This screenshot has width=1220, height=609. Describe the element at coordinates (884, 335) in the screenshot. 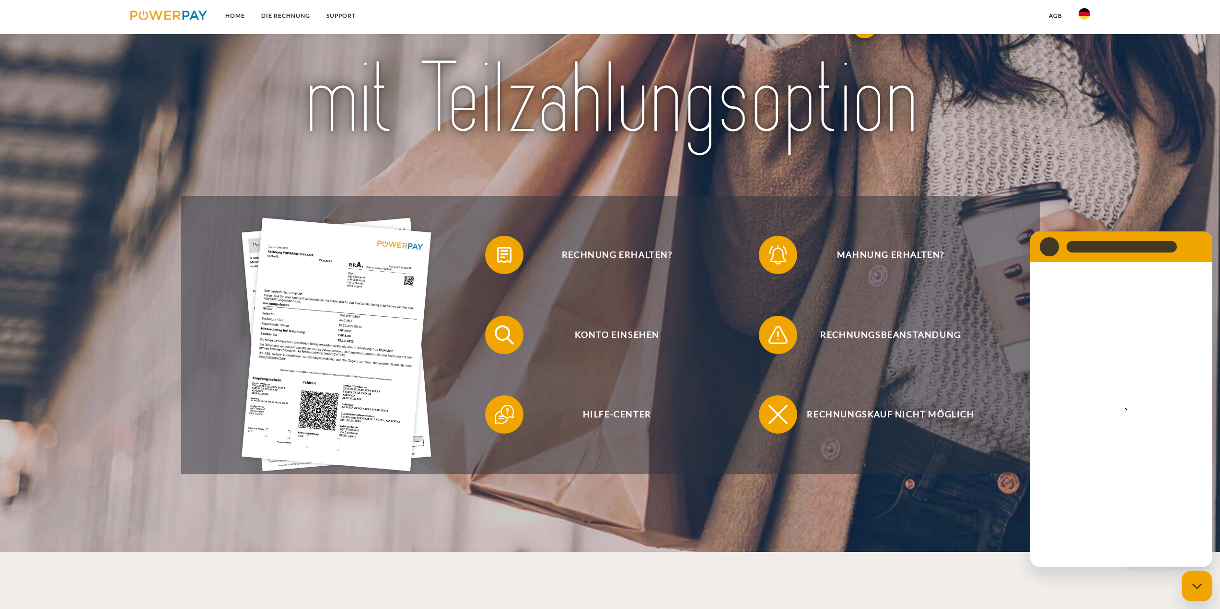

I see `a: Rechnungsbeanstandung` at that location.